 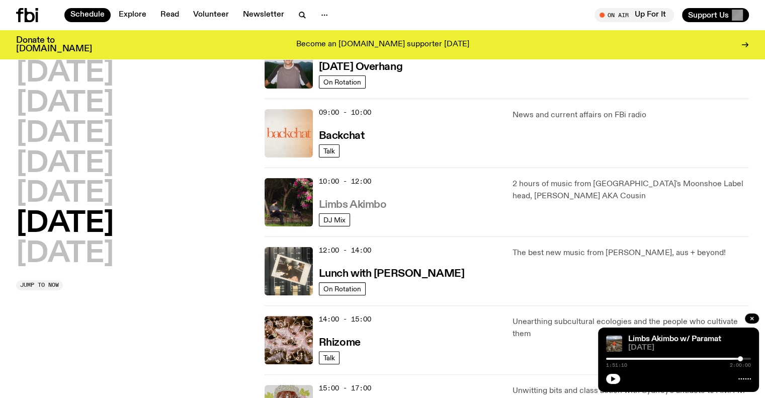 I want to click on h3: Rhizome, so click(x=339, y=342).